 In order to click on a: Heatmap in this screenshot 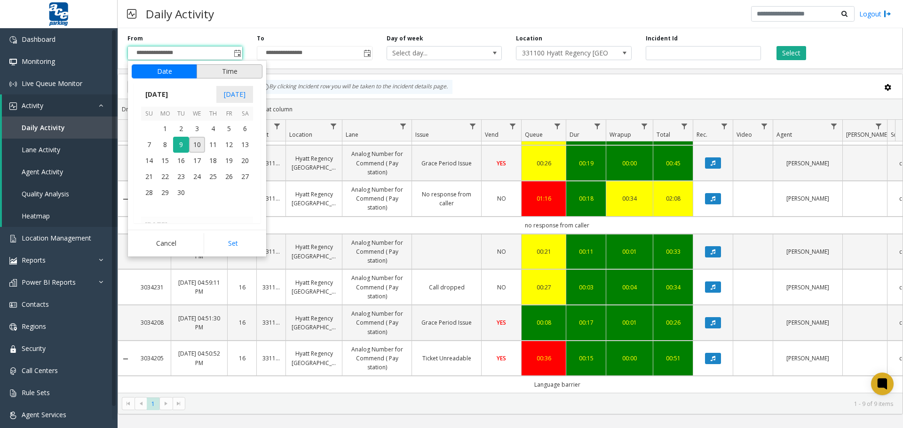, I will do `click(60, 216)`.